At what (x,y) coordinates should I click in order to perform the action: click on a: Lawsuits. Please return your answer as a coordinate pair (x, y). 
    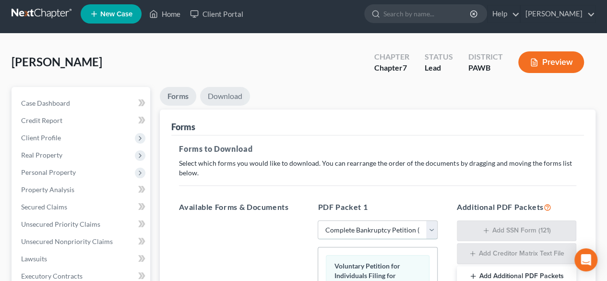
    Looking at the image, I should click on (82, 259).